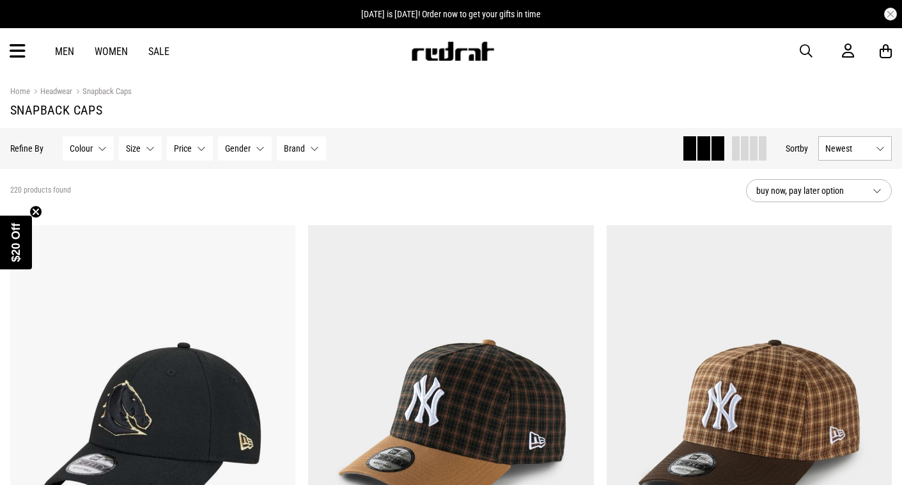  I want to click on span: Price, so click(183, 148).